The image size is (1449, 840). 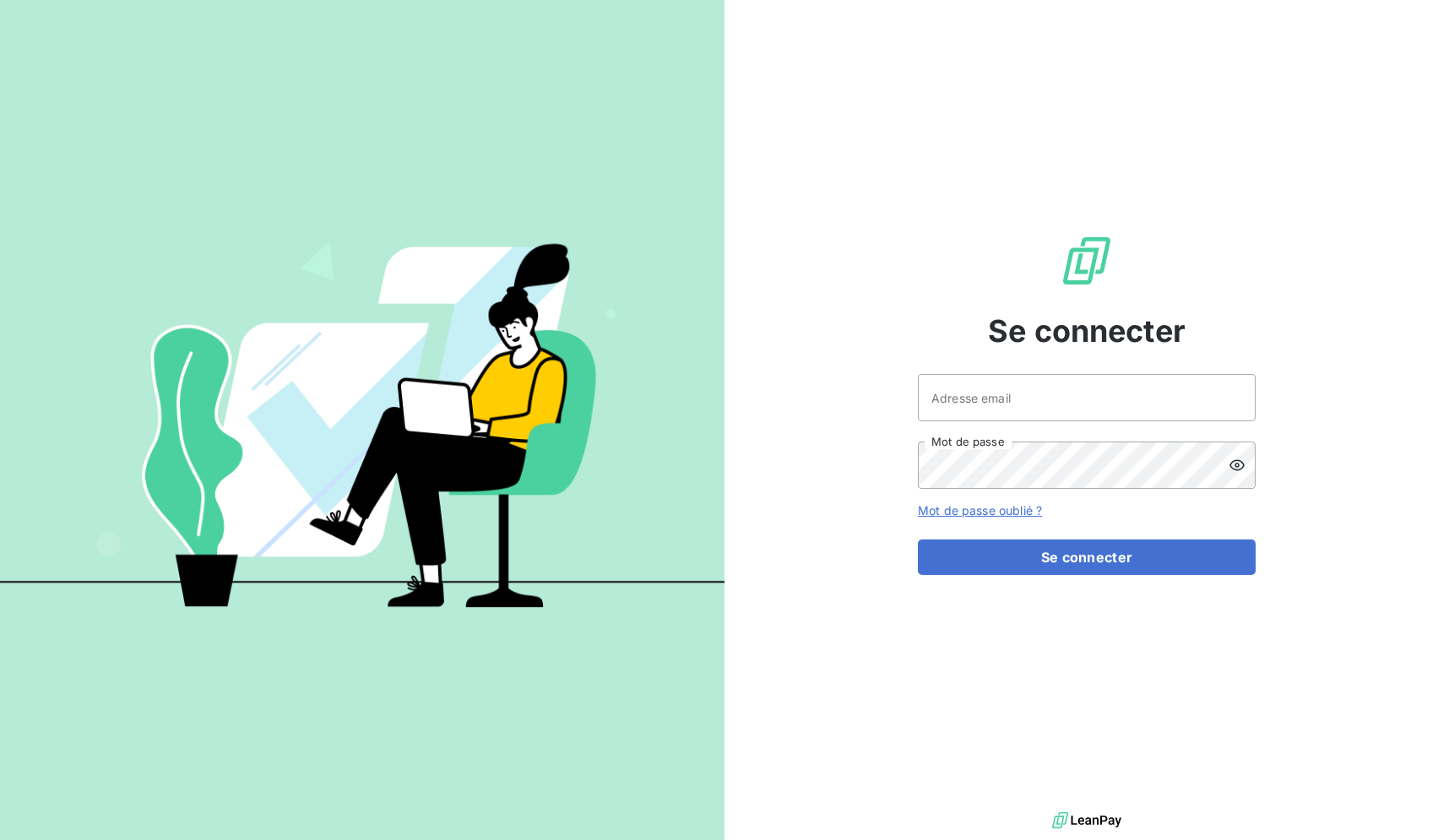 I want to click on img: logo, so click(x=1087, y=821).